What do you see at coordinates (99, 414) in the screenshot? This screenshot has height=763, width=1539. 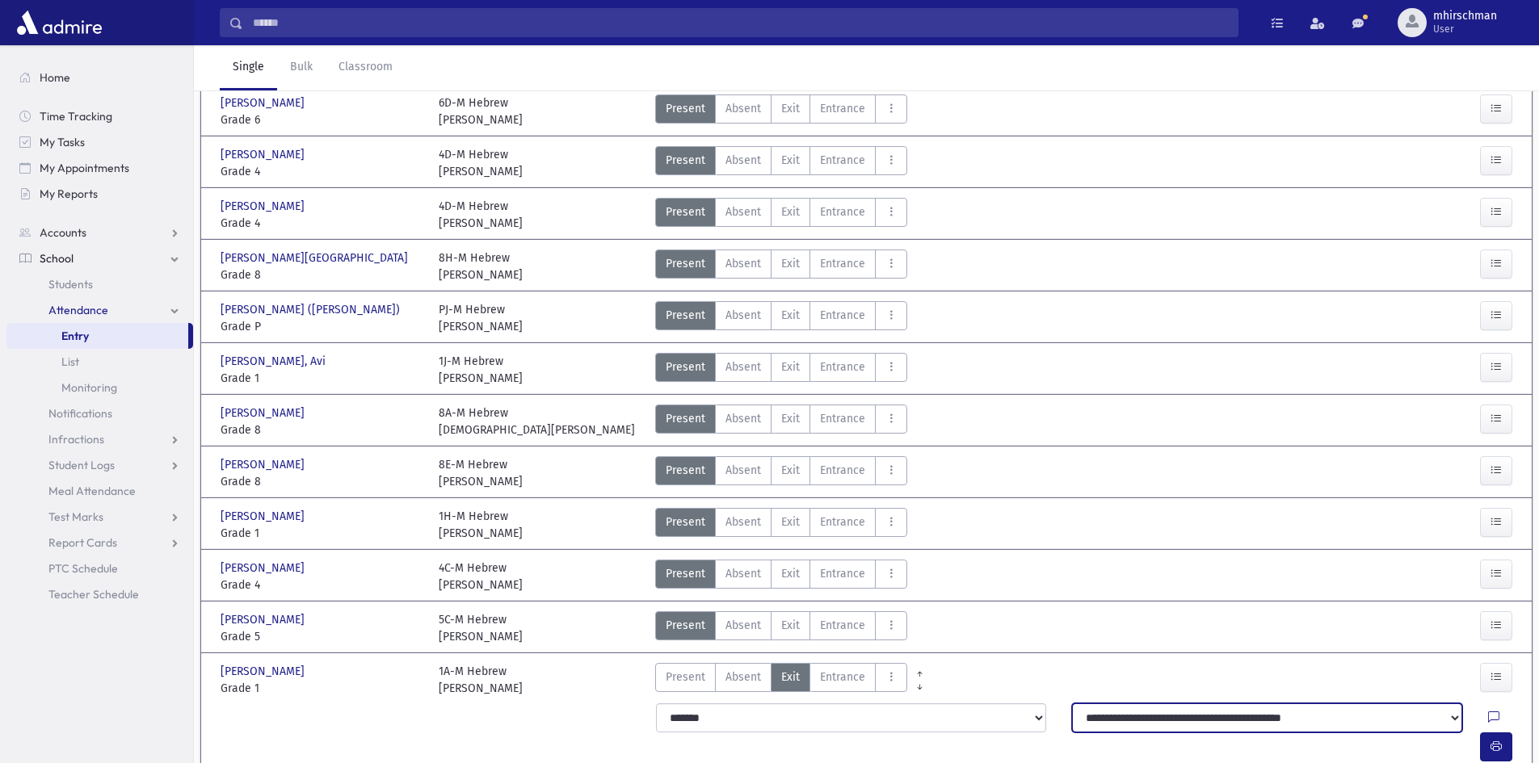 I see `a: Notifications` at bounding box center [99, 414].